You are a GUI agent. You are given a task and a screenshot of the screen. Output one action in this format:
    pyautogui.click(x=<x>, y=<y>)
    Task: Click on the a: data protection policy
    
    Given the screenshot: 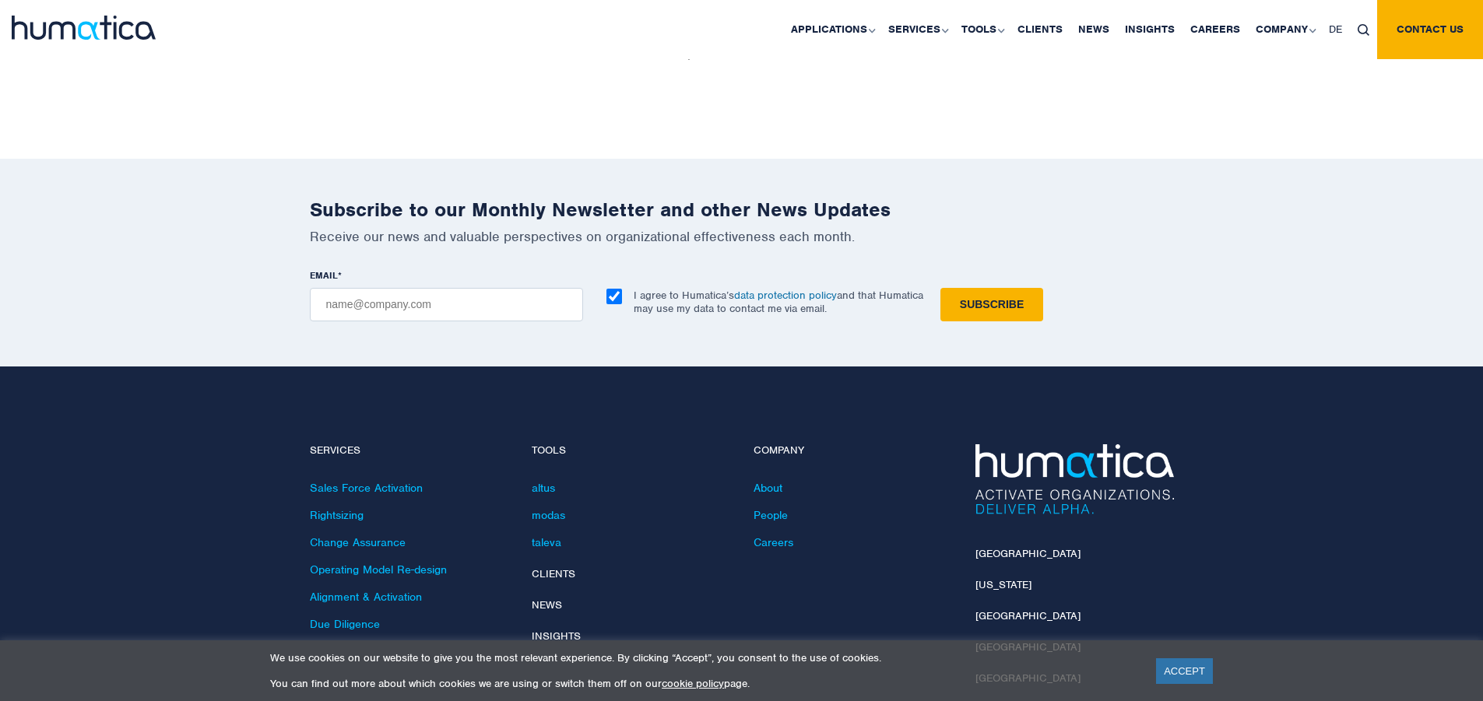 What is the action you would take?
    pyautogui.click(x=785, y=295)
    